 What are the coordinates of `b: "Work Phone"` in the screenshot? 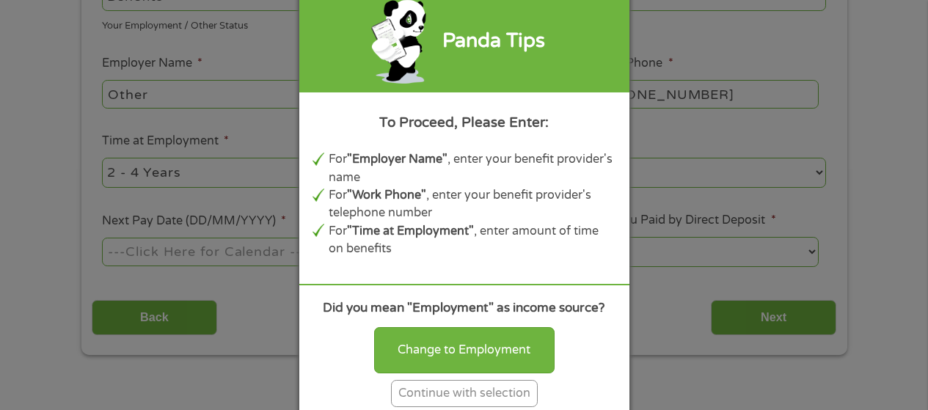 It's located at (386, 195).